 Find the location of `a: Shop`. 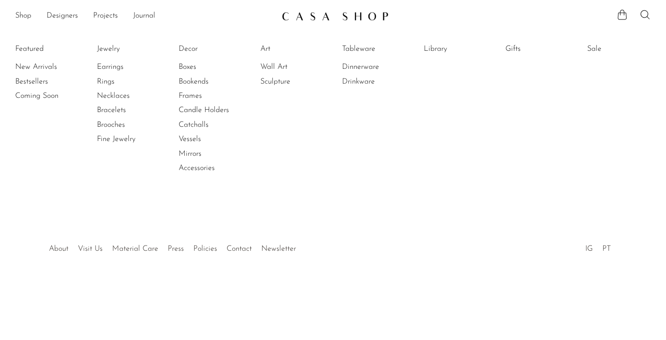

a: Shop is located at coordinates (23, 16).